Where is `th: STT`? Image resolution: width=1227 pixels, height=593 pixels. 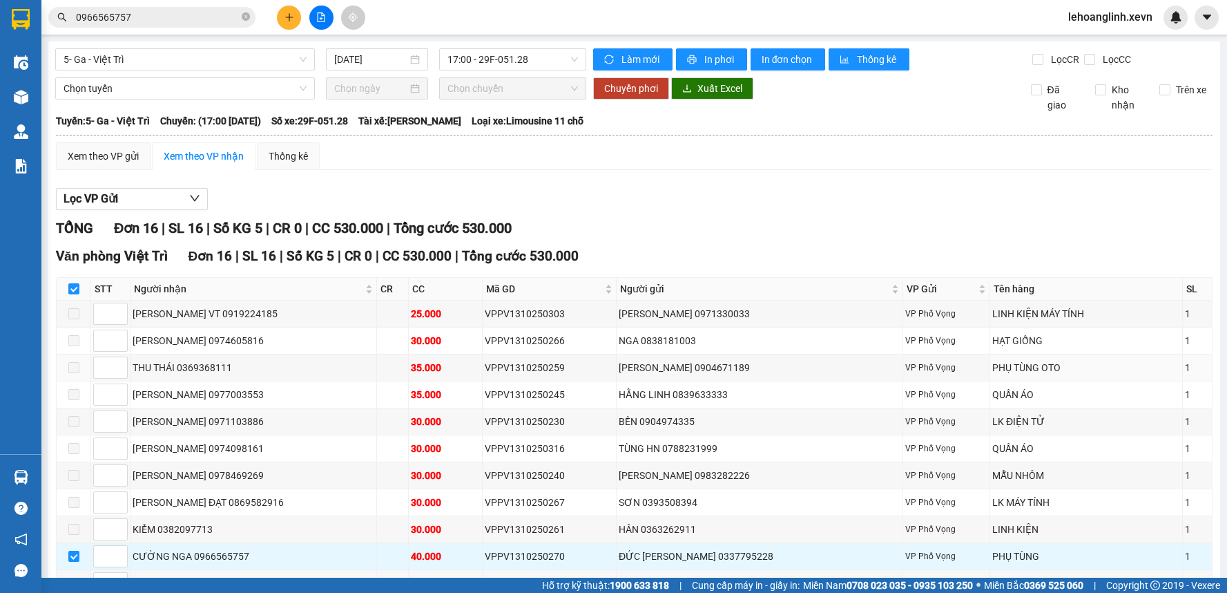 th: STT is located at coordinates (111, 289).